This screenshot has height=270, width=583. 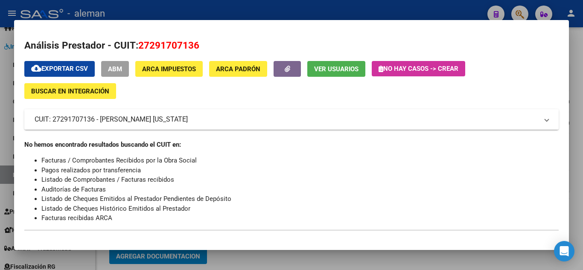 What do you see at coordinates (300, 180) in the screenshot?
I see `li: Listado de Comprobantes / Facturas recibidos` at bounding box center [300, 180].